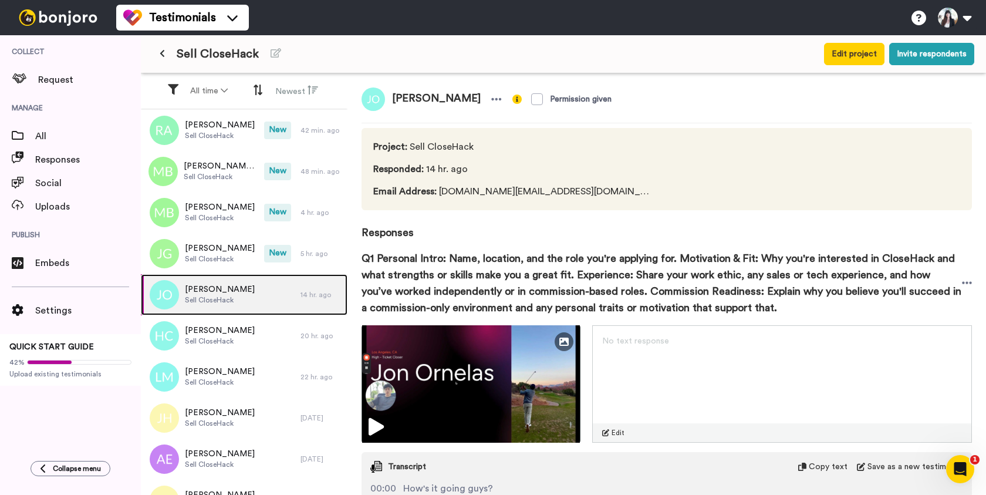 Image resolution: width=986 pixels, height=495 pixels. Describe the element at coordinates (931, 54) in the screenshot. I see `button: Invite respondents` at that location.